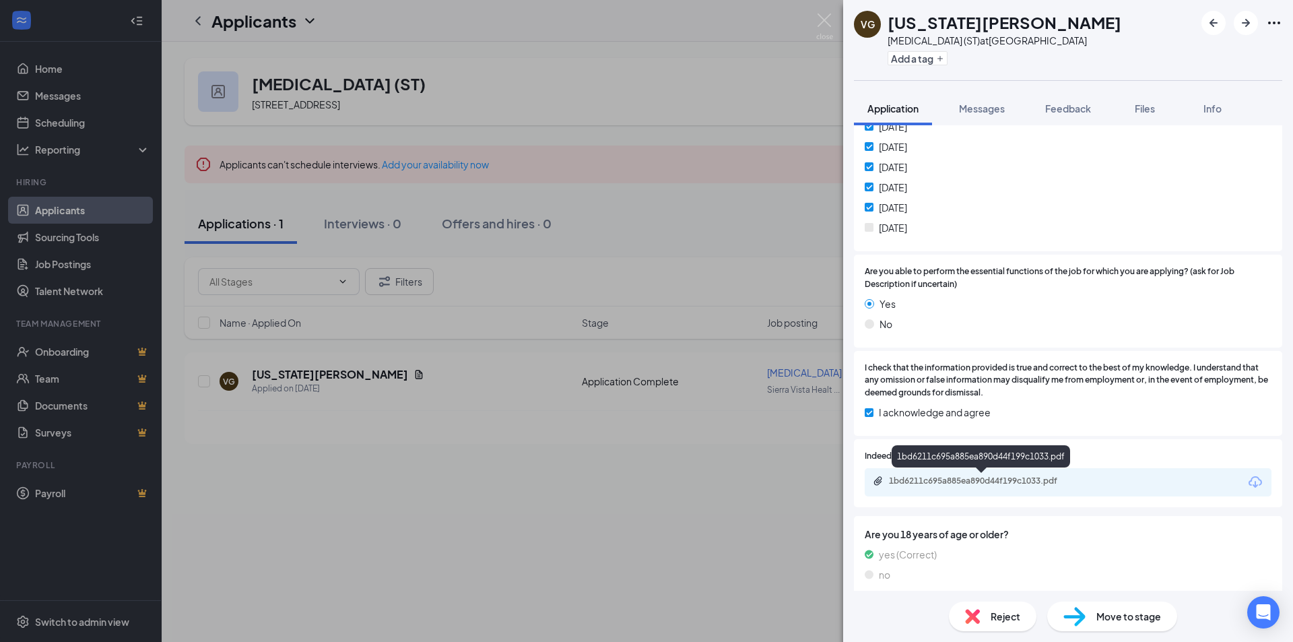 The height and width of the screenshot is (642, 1293). What do you see at coordinates (1212, 108) in the screenshot?
I see `span: Info` at bounding box center [1212, 108].